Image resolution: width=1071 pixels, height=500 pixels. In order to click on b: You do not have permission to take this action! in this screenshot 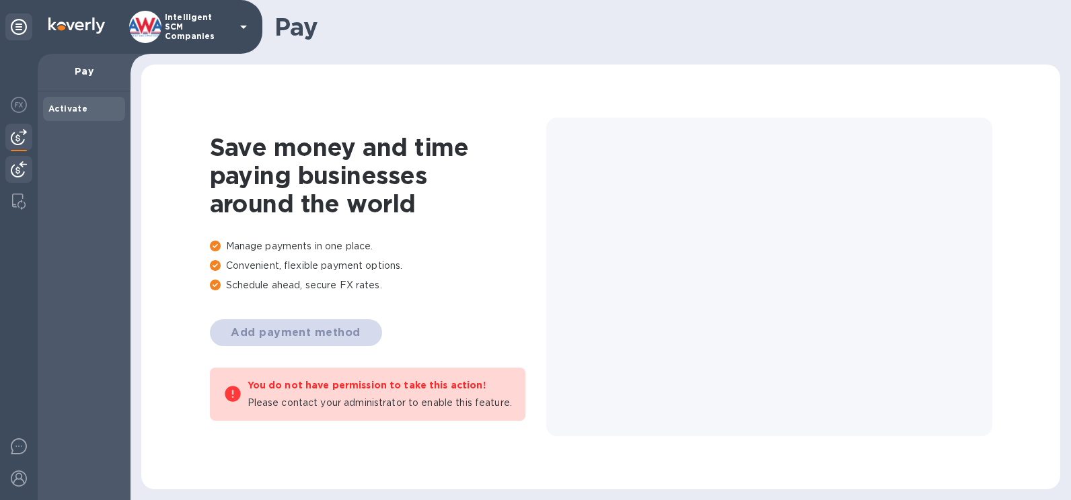, I will do `click(367, 385)`.